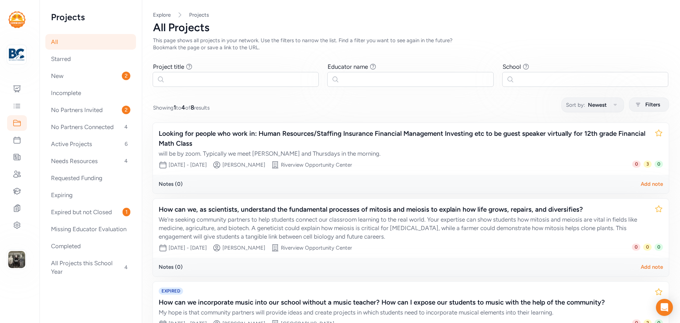  What do you see at coordinates (91, 246) in the screenshot?
I see `div: Completed` at bounding box center [91, 246].